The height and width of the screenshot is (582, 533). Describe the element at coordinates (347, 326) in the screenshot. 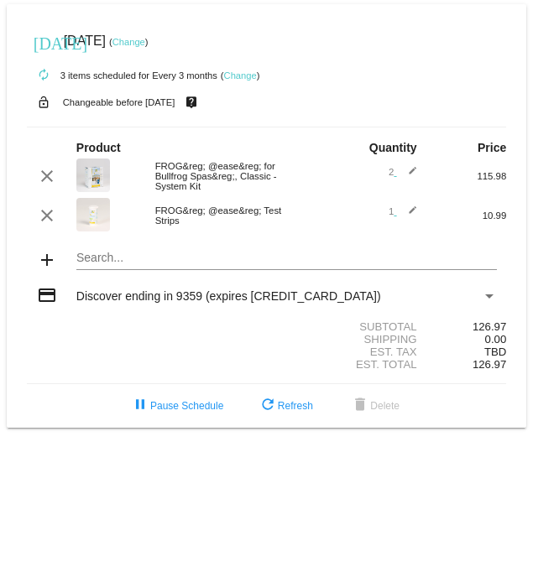

I see `div: Subtotal` at that location.